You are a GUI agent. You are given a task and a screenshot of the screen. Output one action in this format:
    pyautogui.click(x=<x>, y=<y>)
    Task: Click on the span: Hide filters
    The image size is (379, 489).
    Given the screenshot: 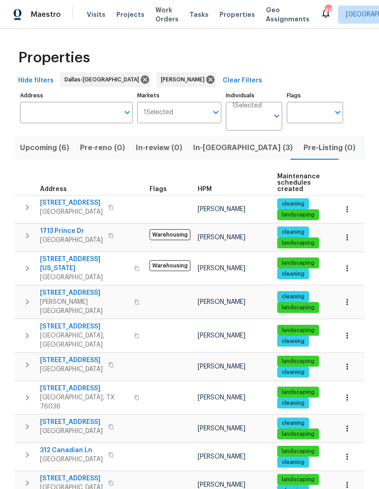 What is the action you would take?
    pyautogui.click(x=36, y=80)
    